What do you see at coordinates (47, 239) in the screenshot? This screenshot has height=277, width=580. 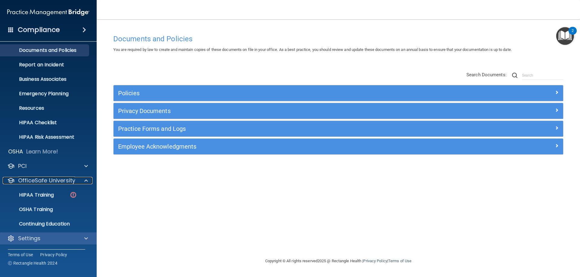 I see `a: Settings` at bounding box center [47, 239].